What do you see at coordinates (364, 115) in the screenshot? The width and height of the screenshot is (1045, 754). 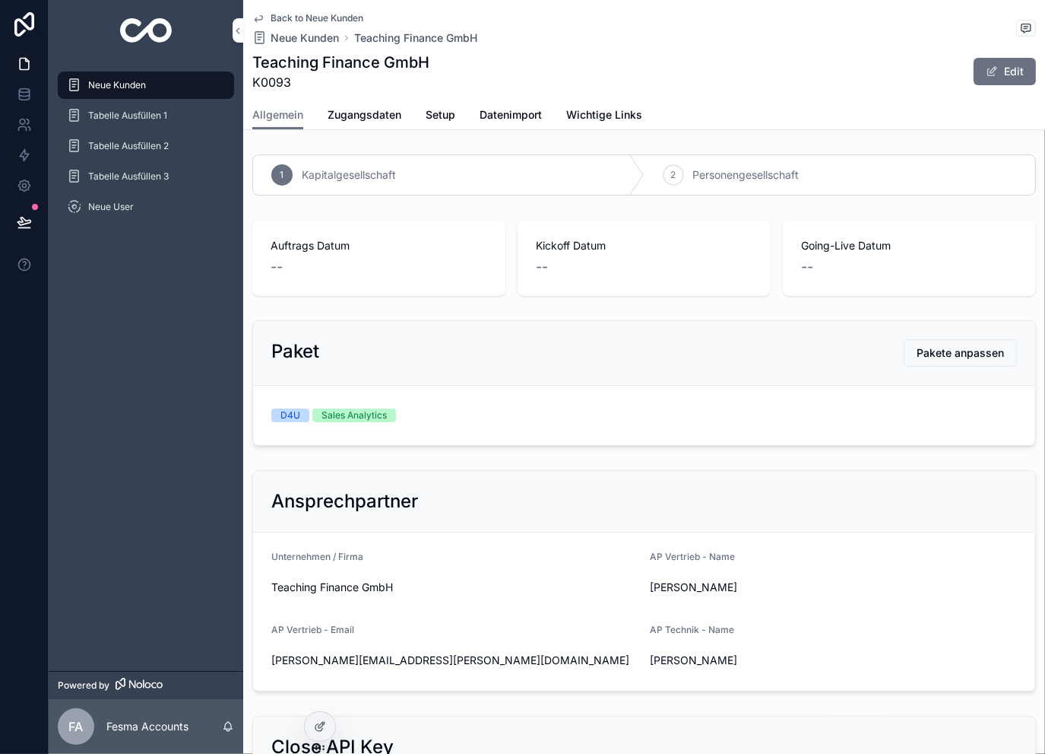 I see `span: Zugangsdaten` at bounding box center [364, 115].